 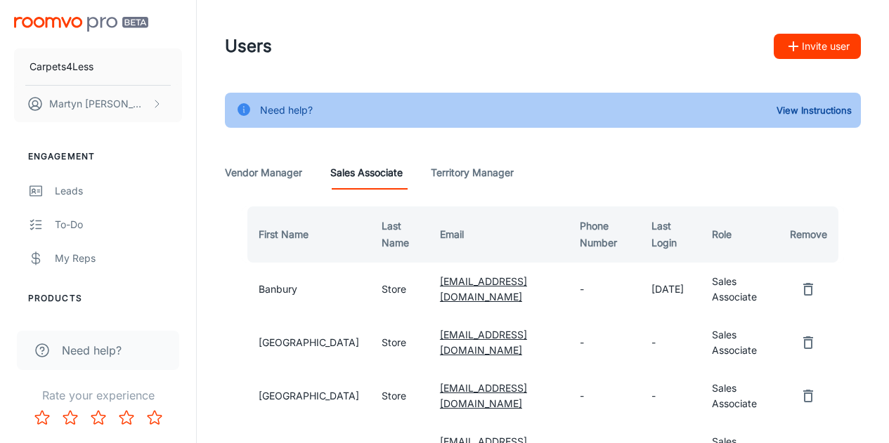 I want to click on p: Carpets4Less, so click(x=61, y=67).